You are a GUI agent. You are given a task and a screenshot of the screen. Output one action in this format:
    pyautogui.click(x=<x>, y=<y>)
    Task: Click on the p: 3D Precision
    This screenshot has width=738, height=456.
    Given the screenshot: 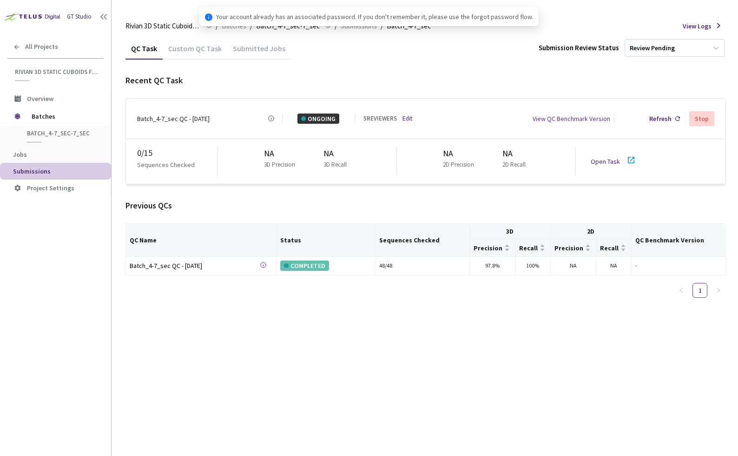 What is the action you would take?
    pyautogui.click(x=279, y=165)
    